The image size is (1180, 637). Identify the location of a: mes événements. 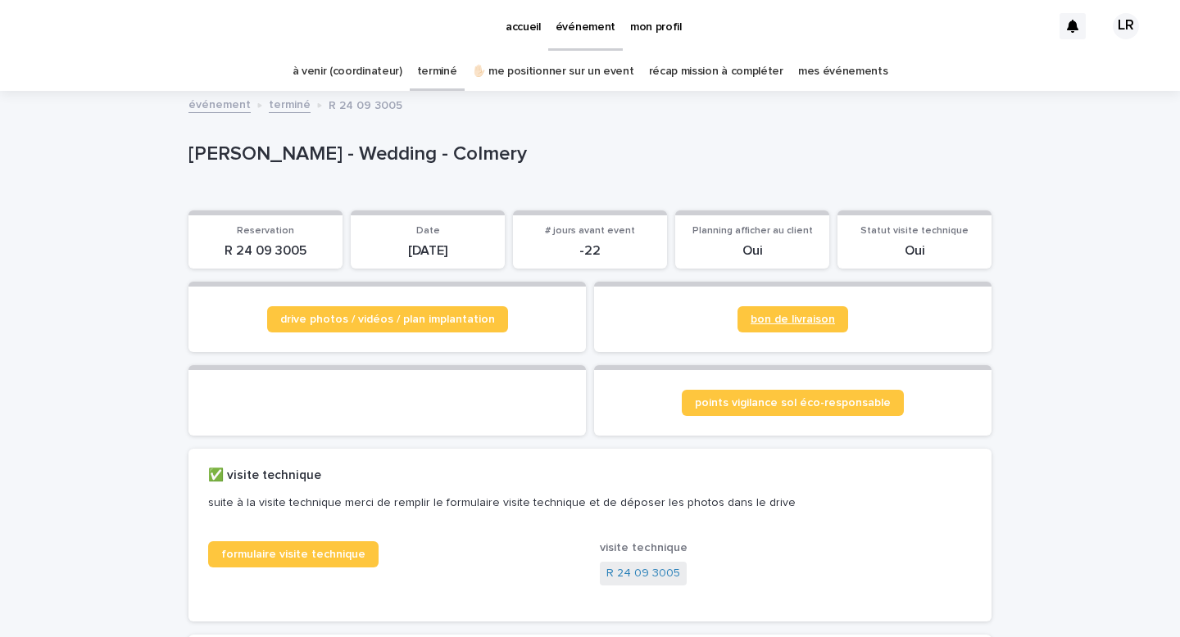
(843, 71).